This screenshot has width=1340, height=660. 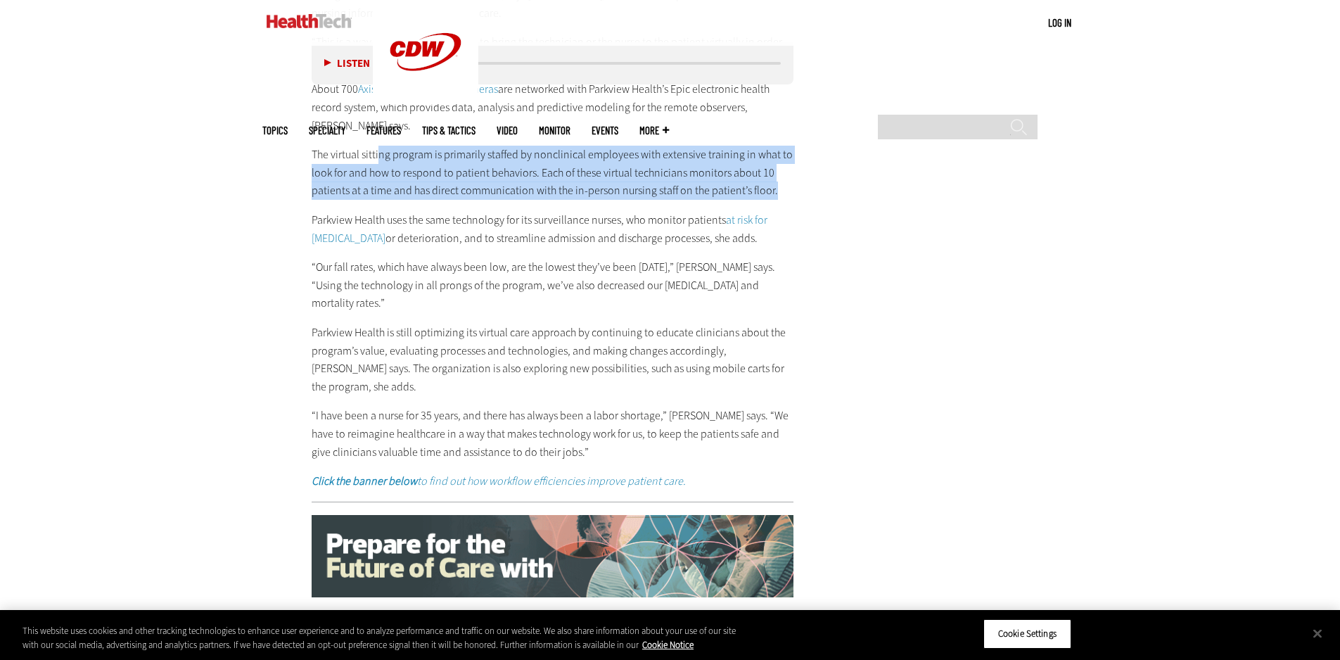 What do you see at coordinates (553, 556) in the screenshot?
I see `img: Future of Care Landing Page` at bounding box center [553, 556].